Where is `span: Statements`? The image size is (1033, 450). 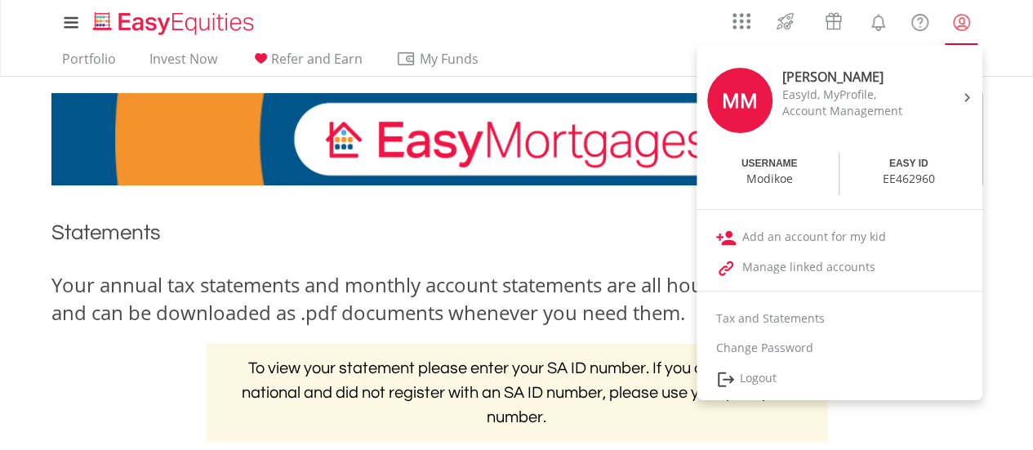 span: Statements is located at coordinates (106, 233).